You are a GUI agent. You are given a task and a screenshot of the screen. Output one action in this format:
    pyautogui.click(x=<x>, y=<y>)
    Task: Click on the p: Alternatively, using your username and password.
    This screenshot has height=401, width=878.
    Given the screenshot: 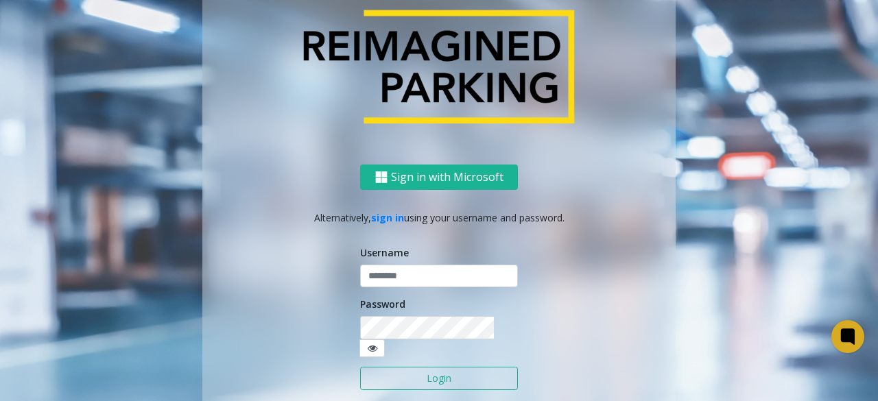 What is the action you would take?
    pyautogui.click(x=439, y=217)
    